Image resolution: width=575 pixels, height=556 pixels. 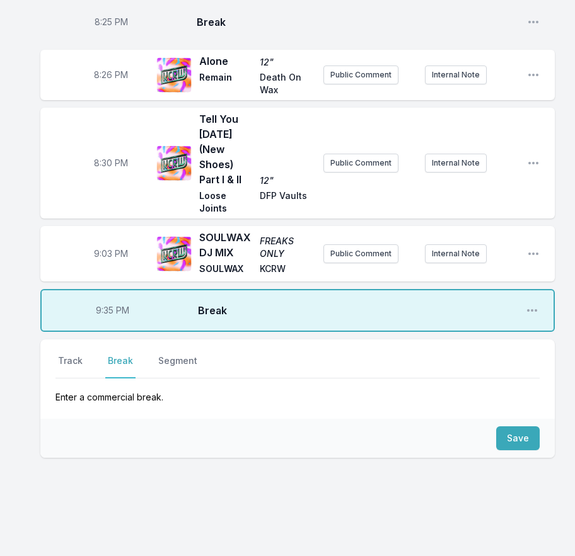 I want to click on p: Enter a commercial break., so click(x=297, y=391).